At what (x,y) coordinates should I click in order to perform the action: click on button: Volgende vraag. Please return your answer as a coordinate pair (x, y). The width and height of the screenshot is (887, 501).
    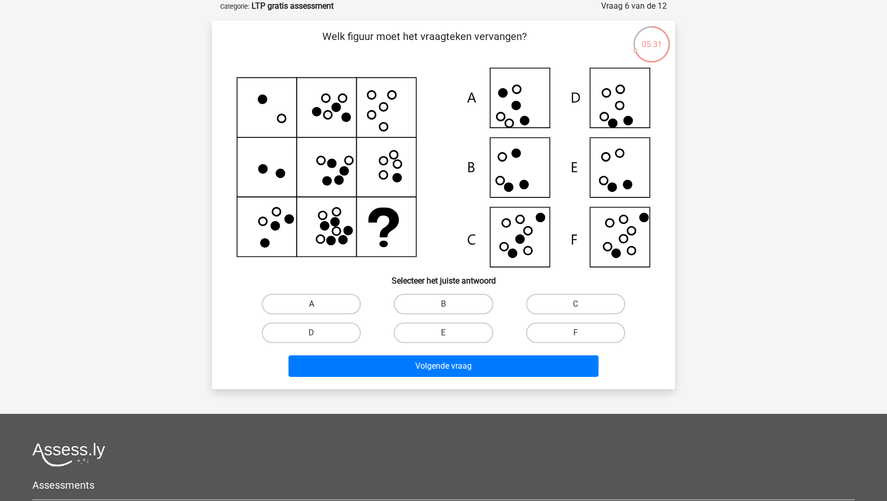
    Looking at the image, I should click on (443, 366).